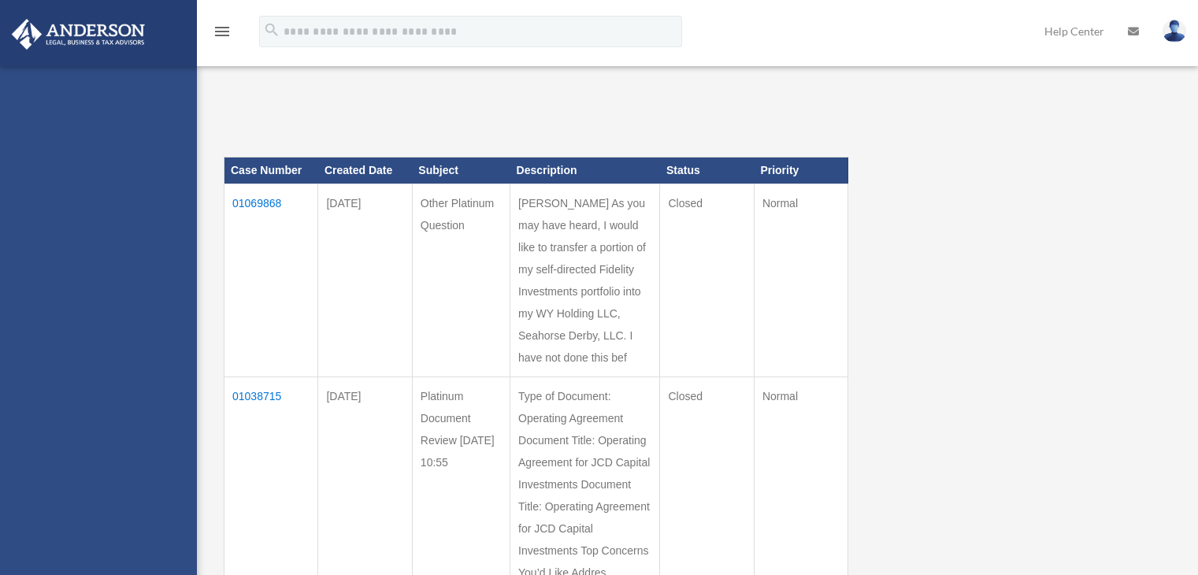 The width and height of the screenshot is (1198, 575). What do you see at coordinates (271, 171) in the screenshot?
I see `th: Case Number` at bounding box center [271, 171].